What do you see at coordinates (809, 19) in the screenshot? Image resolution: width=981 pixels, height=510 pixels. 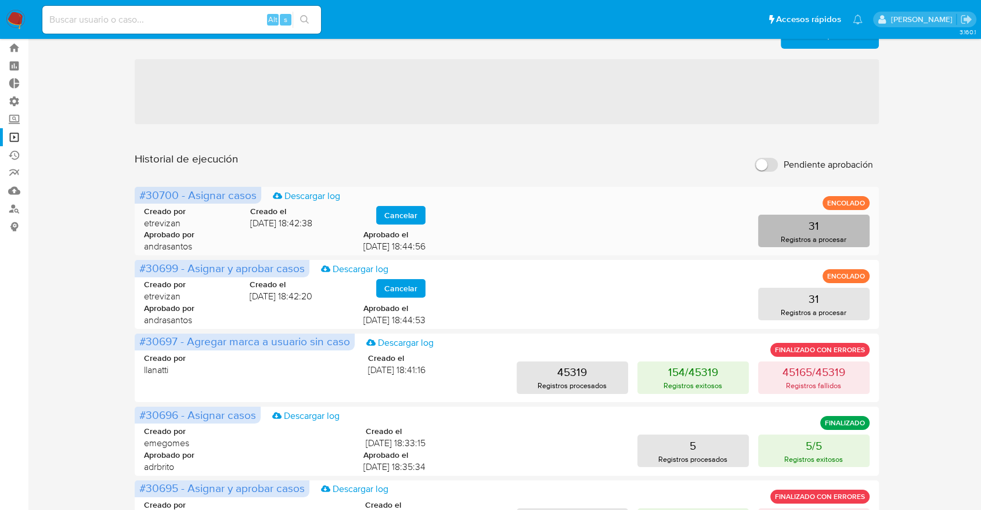 I see `span: Accesos rápidos` at bounding box center [809, 19].